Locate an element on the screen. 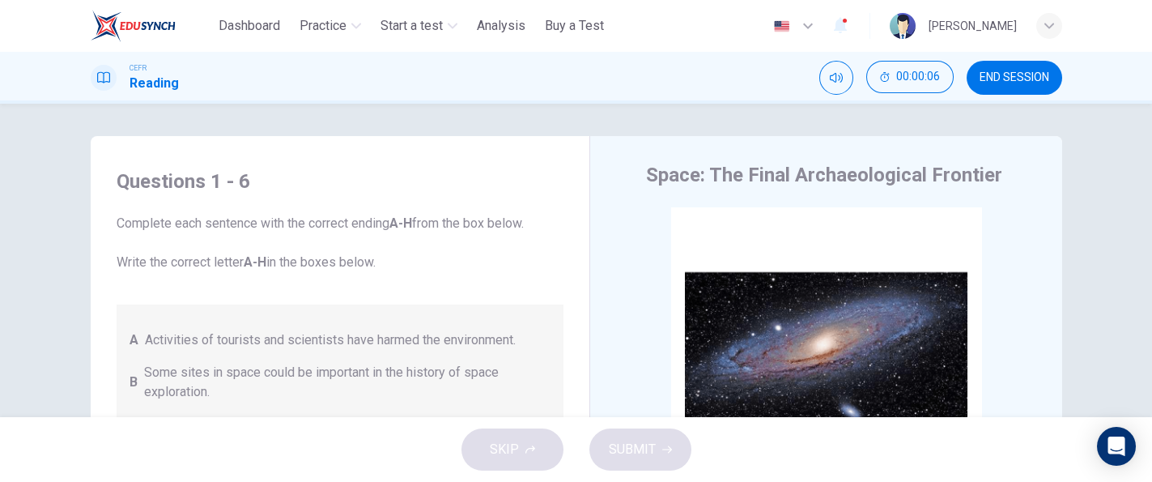 This screenshot has height=482, width=1152. img: en is located at coordinates (781, 26).